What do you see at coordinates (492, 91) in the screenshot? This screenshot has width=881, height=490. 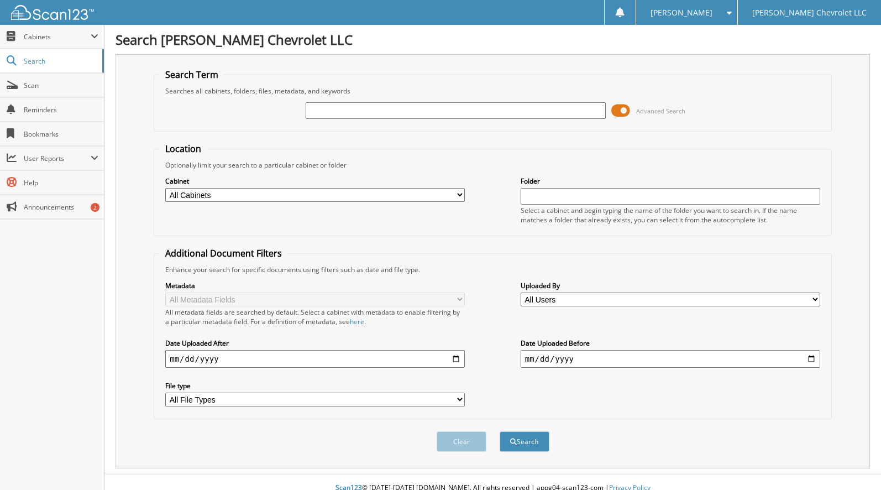 I see `div: Searches all cabinets, folders, files, metadata, and keywords` at bounding box center [492, 91].